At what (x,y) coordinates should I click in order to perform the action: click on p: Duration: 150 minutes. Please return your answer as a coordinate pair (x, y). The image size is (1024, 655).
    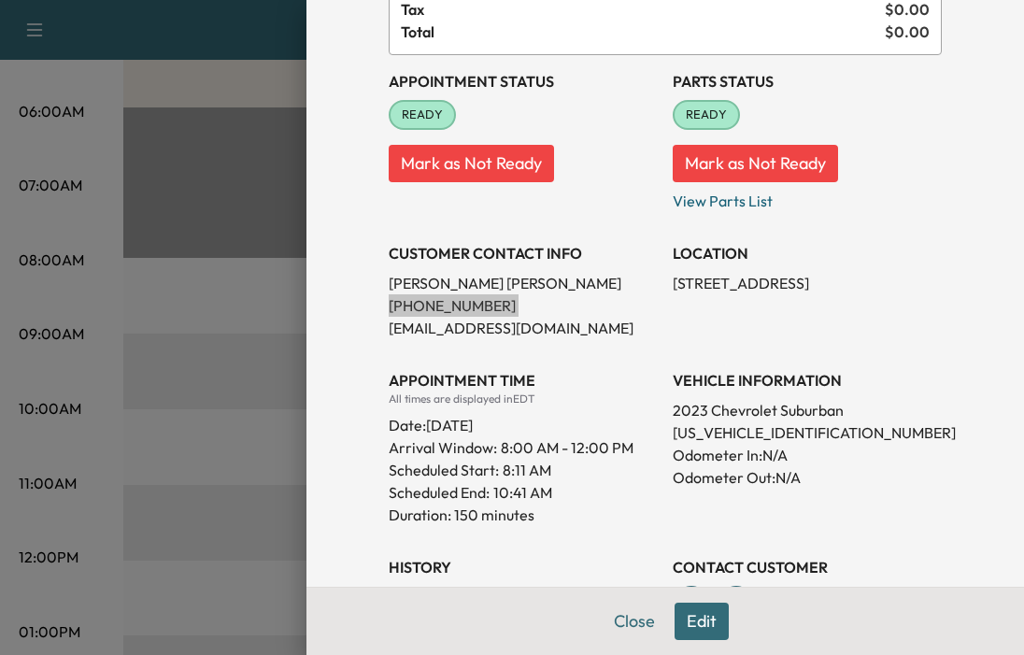
    Looking at the image, I should click on (523, 515).